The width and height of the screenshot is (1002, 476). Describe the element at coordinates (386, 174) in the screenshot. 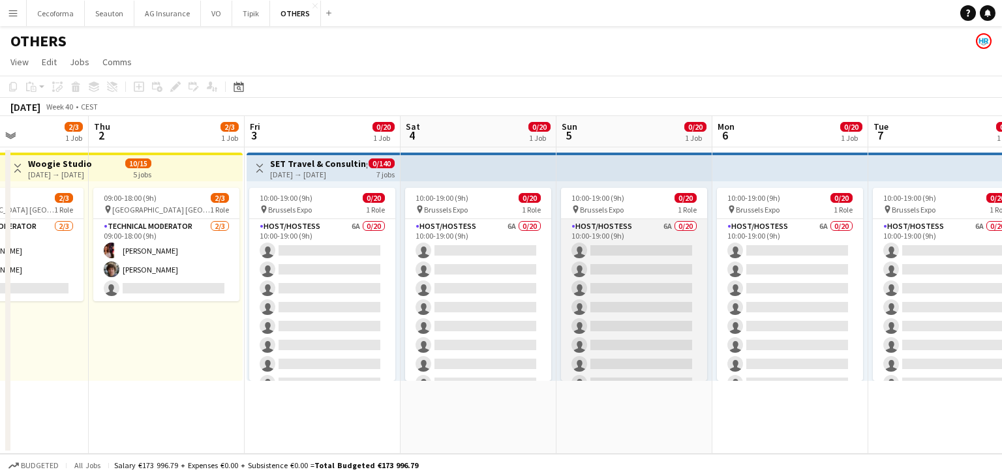

I see `div: 7 jobs` at that location.